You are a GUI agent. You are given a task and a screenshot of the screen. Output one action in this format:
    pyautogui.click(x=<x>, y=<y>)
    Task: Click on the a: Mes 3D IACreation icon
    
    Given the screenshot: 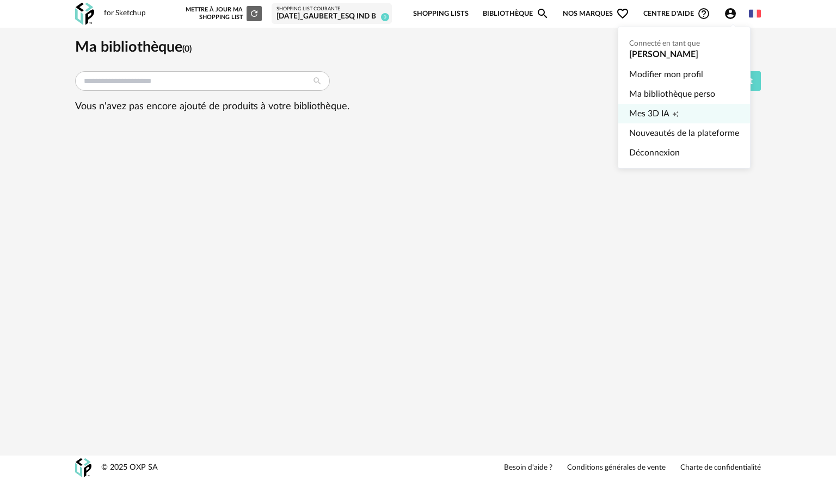 What is the action you would take?
    pyautogui.click(x=684, y=114)
    